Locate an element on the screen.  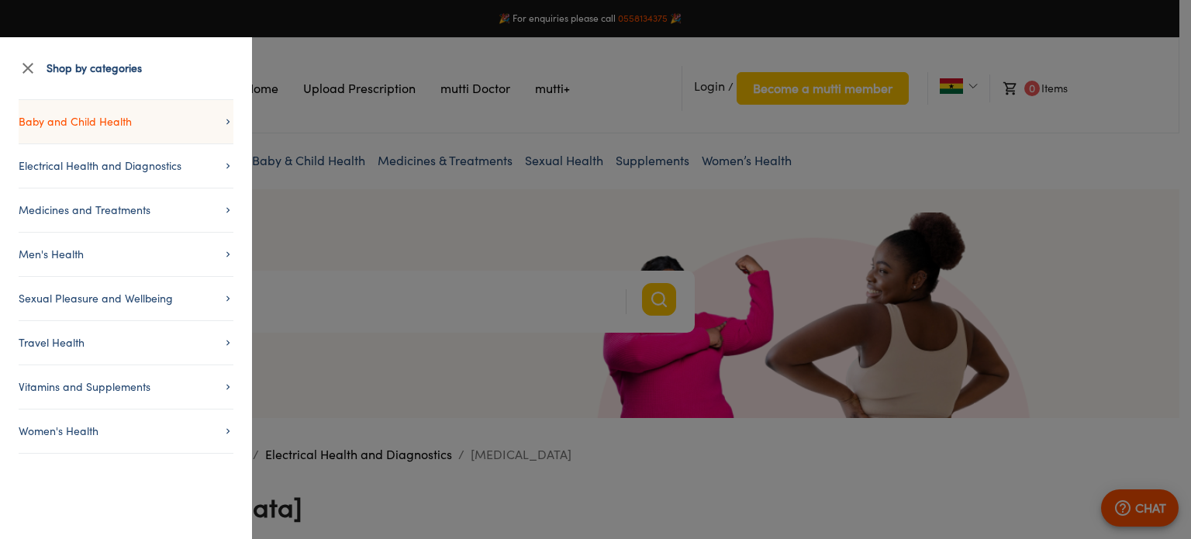
span: Travel Health is located at coordinates (126, 343).